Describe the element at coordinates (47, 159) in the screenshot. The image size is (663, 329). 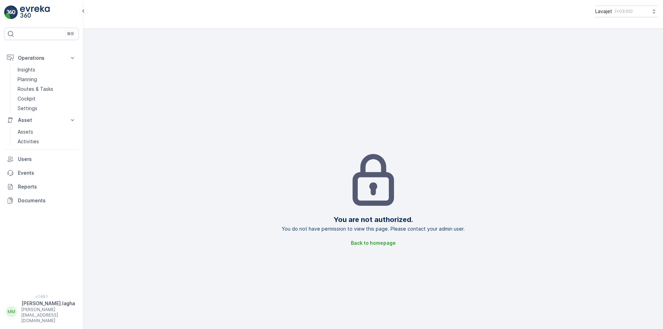
I see `p: Users` at that location.